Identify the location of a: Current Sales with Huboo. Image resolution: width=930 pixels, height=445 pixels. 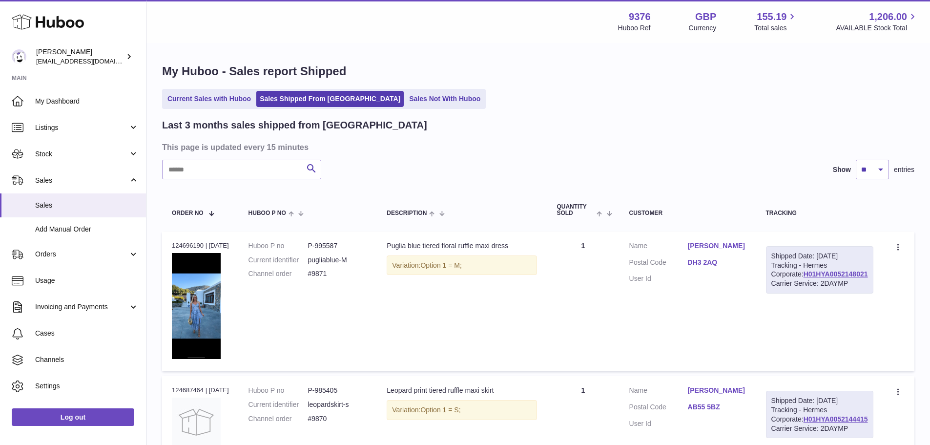
(209, 99).